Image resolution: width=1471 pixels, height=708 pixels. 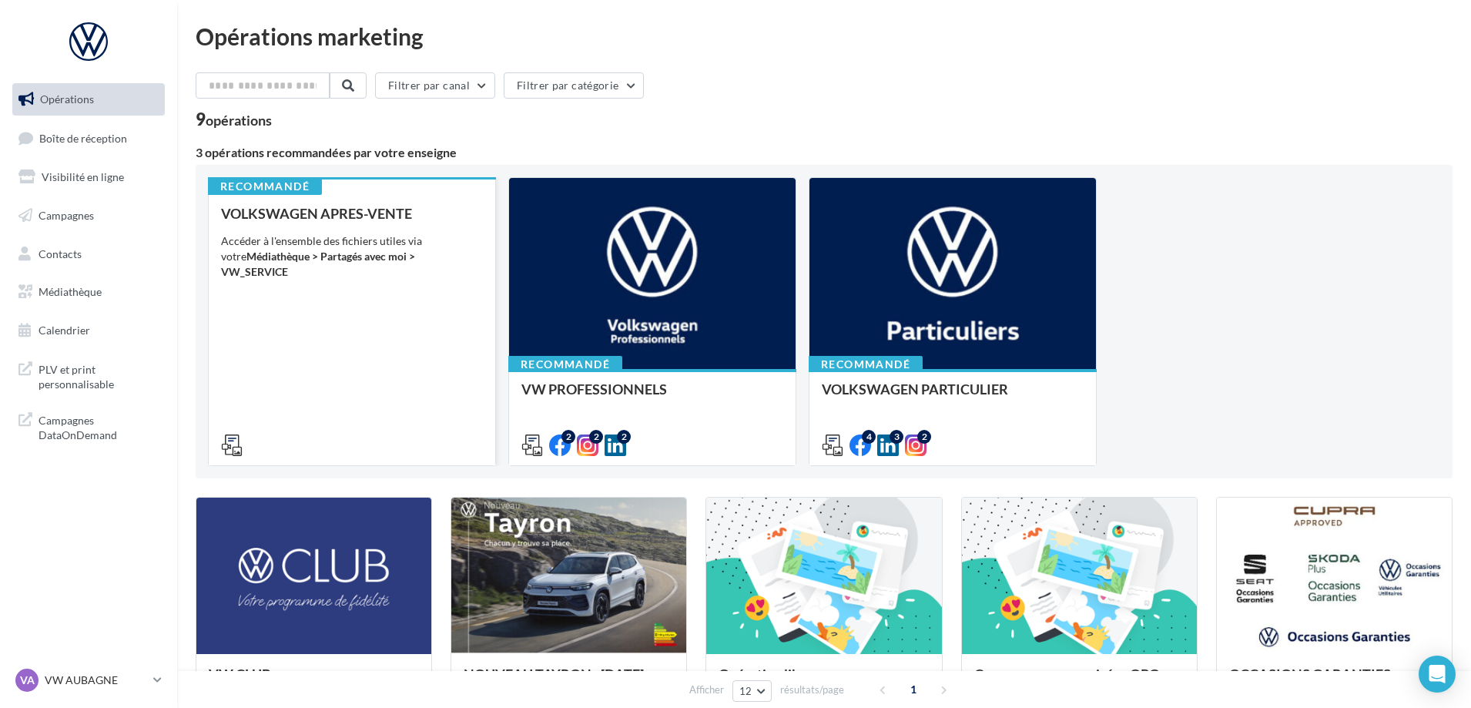 I want to click on a: Boîte de réception, so click(x=89, y=138).